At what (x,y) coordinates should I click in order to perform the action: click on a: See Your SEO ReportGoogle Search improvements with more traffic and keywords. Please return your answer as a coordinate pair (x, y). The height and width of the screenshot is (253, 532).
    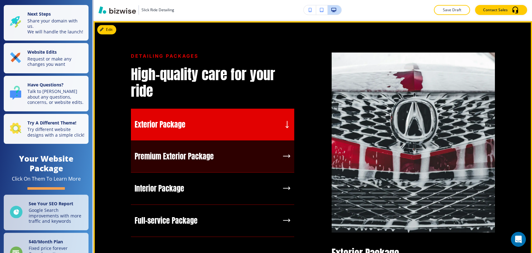
    Looking at the image, I should click on (46, 212).